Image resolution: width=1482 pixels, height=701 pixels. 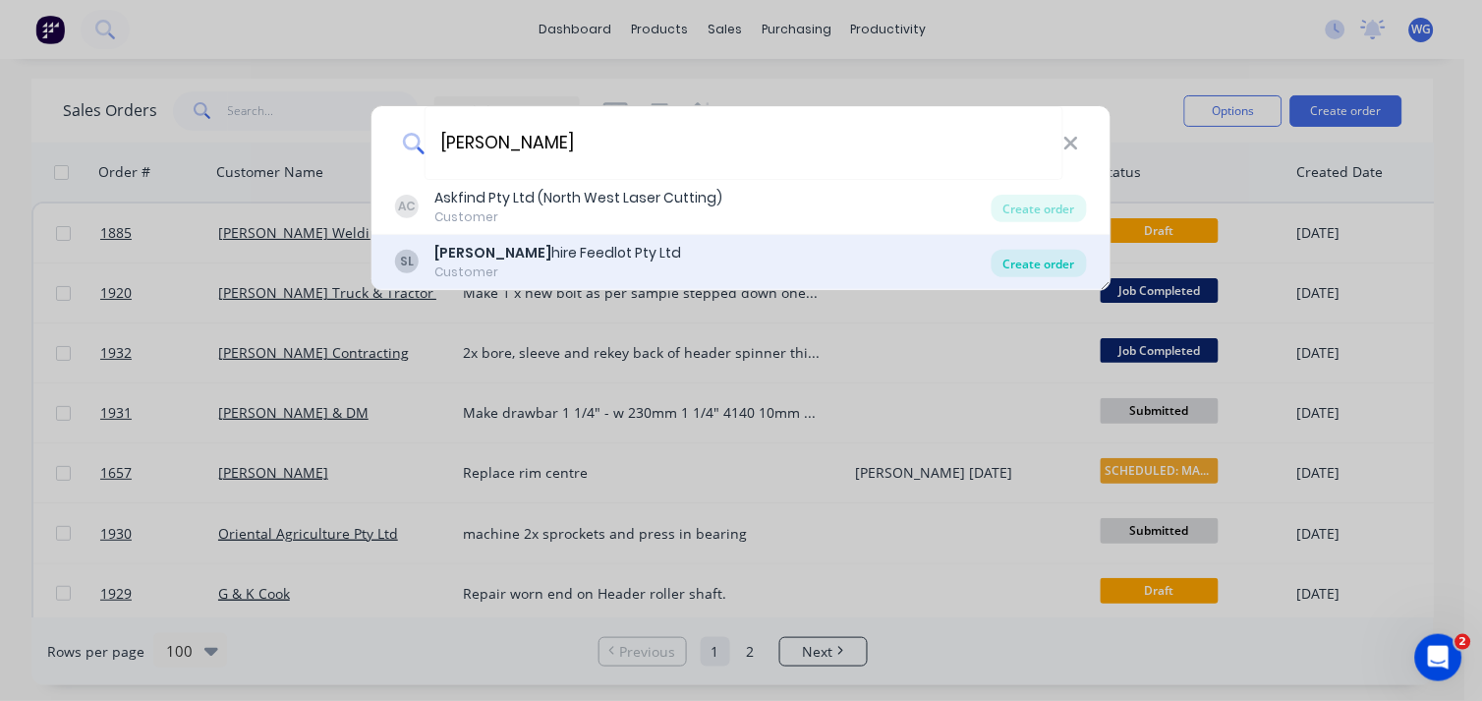 I want to click on span: 2, so click(x=1464, y=642).